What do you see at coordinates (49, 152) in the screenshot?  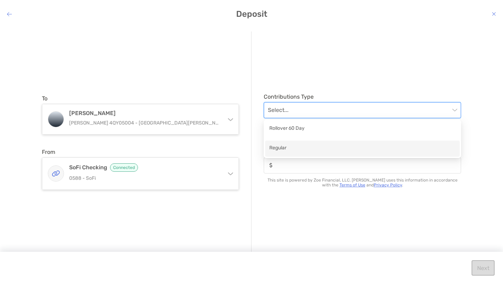 I see `label: From` at bounding box center [49, 152].